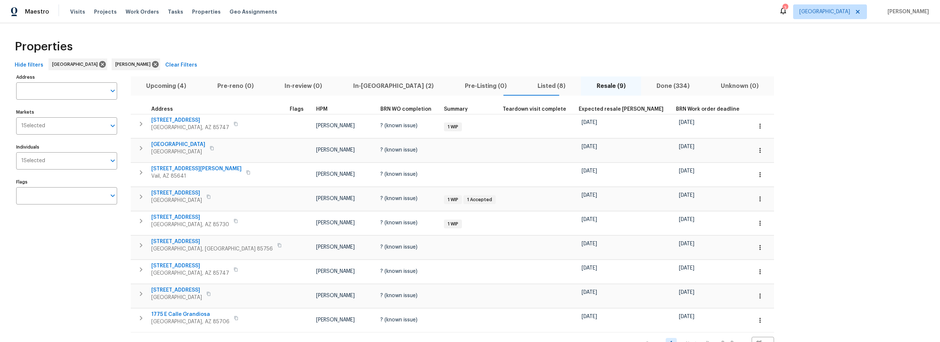  I want to click on div: 3, so click(785, 8).